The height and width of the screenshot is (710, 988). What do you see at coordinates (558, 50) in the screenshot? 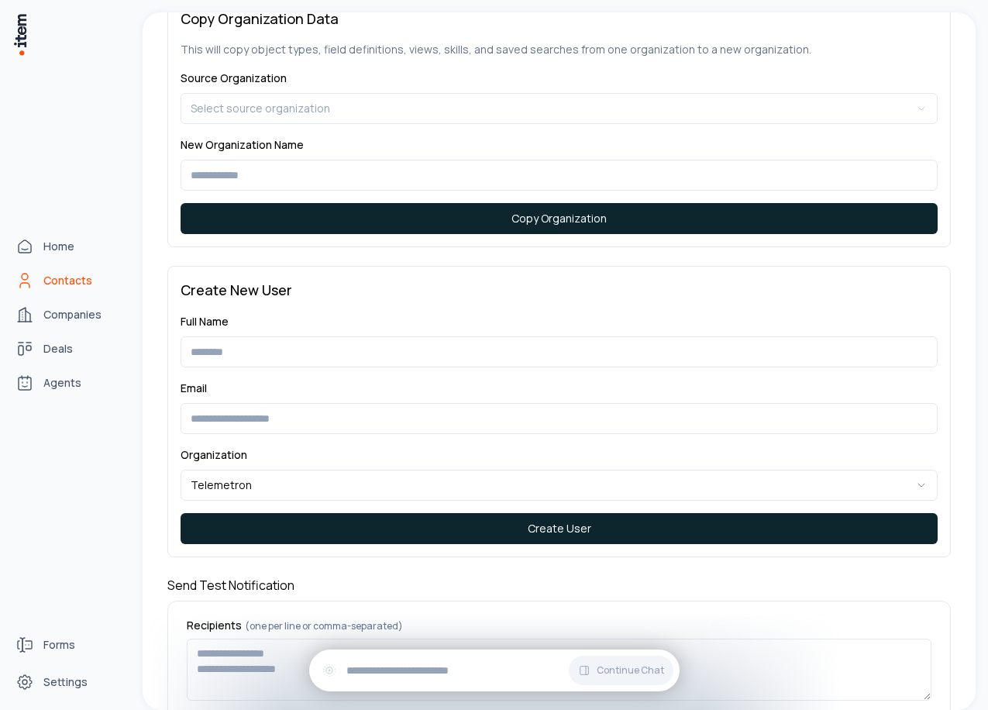
I see `p: This will copy object types, field definitions, views, skills, and saved searches from one organi...` at bounding box center [558, 50].